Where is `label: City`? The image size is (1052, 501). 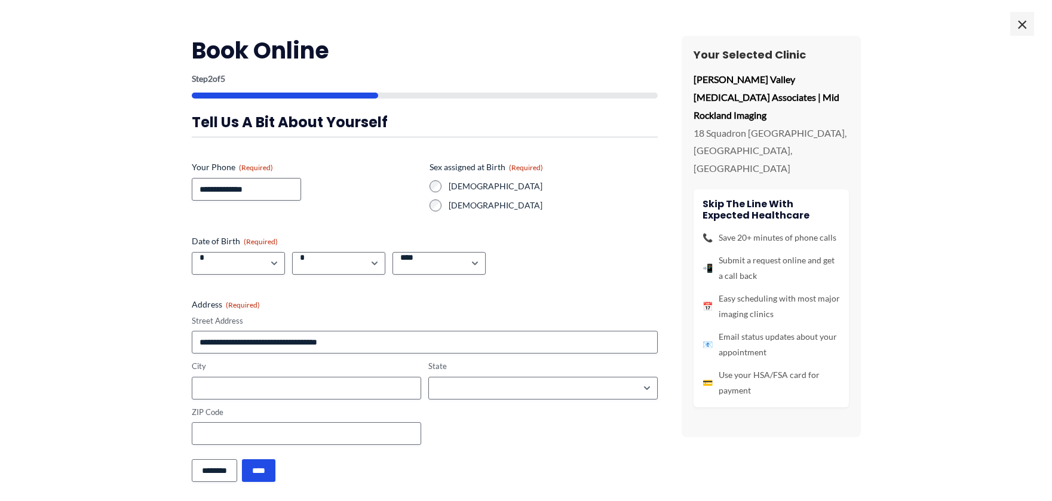
label: City is located at coordinates (307, 366).